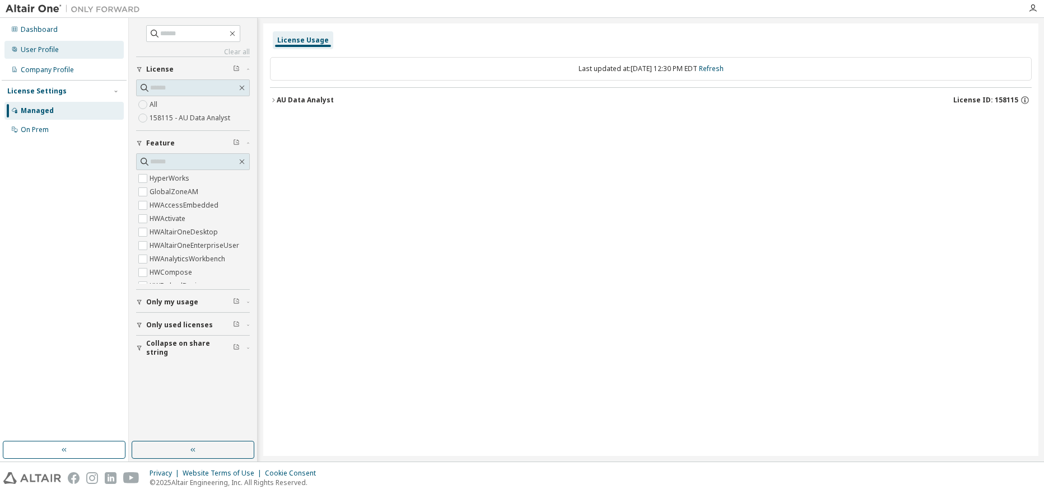 The height and width of the screenshot is (494, 1044). Describe the element at coordinates (37, 91) in the screenshot. I see `div: License Settings` at that location.